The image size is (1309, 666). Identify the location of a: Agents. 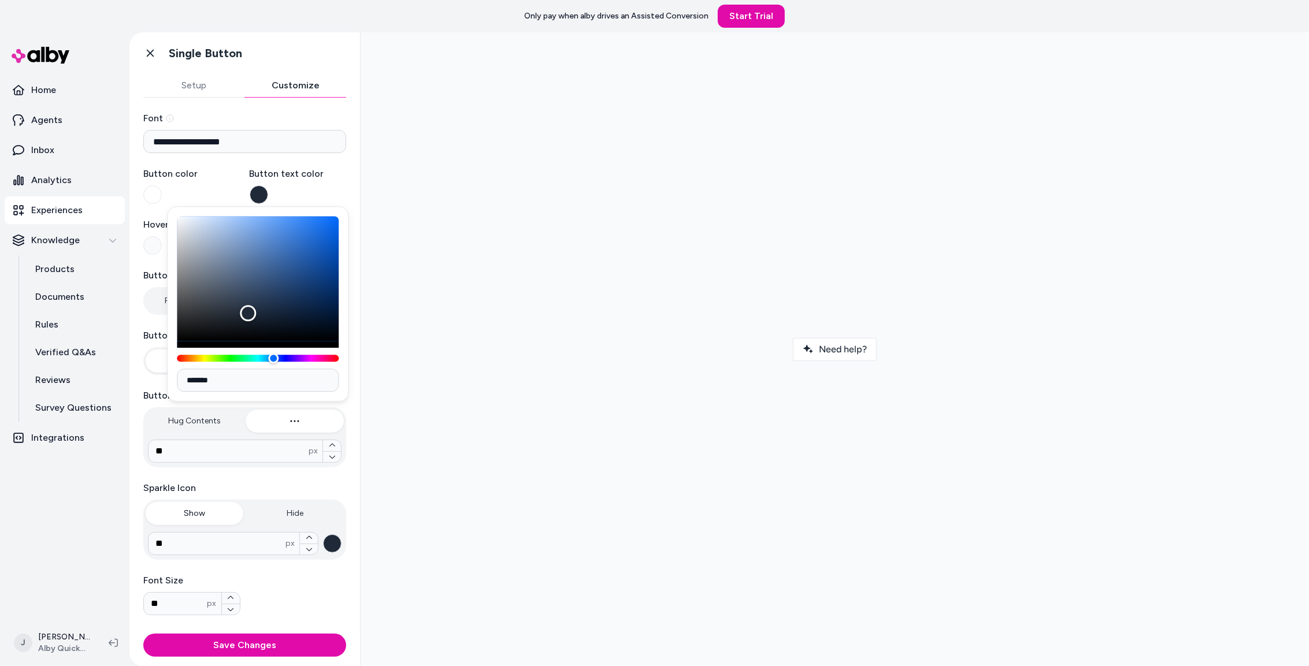
(65, 120).